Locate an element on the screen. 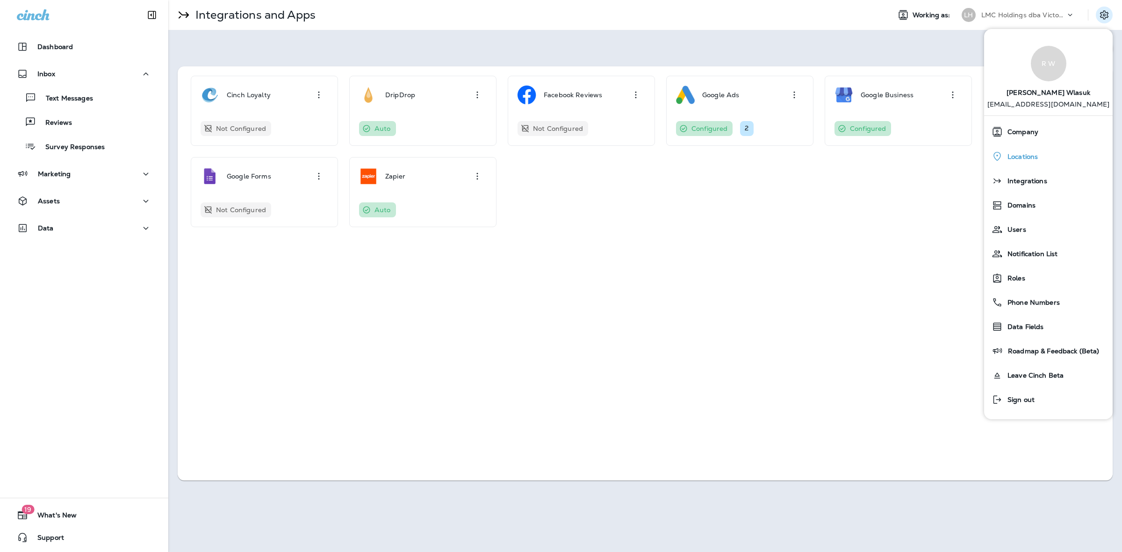 The height and width of the screenshot is (552, 1122). span: Phone Numbers is located at coordinates (1031, 302).